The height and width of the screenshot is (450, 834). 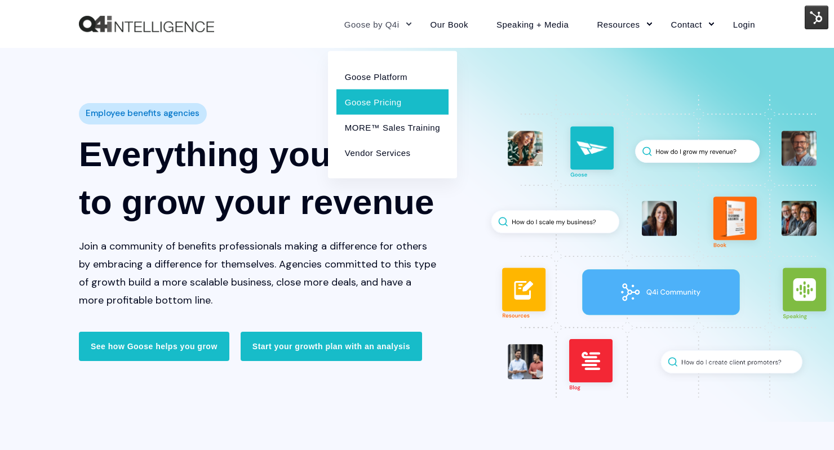 What do you see at coordinates (146, 24) in the screenshot?
I see `a: Back to Home` at bounding box center [146, 24].